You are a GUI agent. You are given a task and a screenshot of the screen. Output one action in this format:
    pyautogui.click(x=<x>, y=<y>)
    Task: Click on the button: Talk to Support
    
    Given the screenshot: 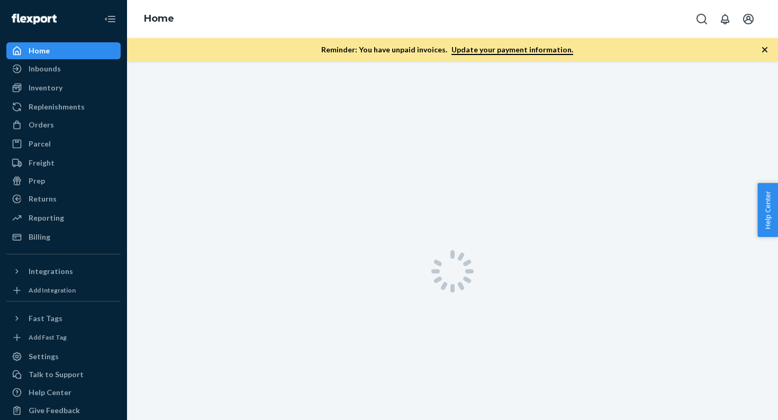 What is the action you would take?
    pyautogui.click(x=63, y=375)
    